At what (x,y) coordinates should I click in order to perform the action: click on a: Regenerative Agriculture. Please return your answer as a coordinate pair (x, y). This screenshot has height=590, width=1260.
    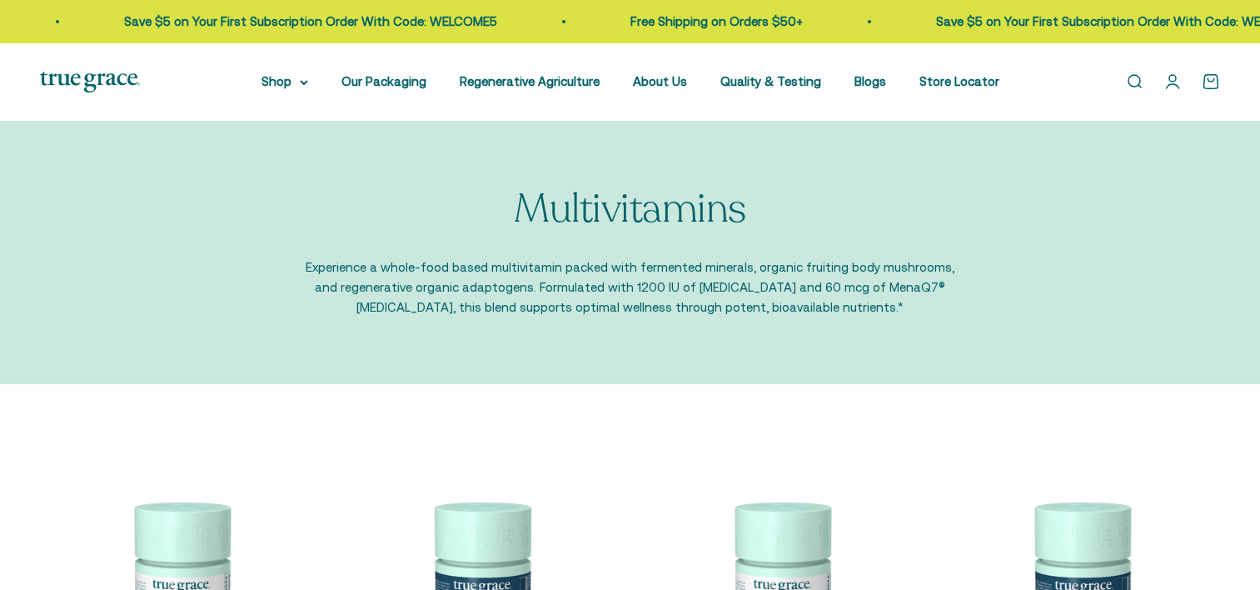
    Looking at the image, I should click on (530, 81).